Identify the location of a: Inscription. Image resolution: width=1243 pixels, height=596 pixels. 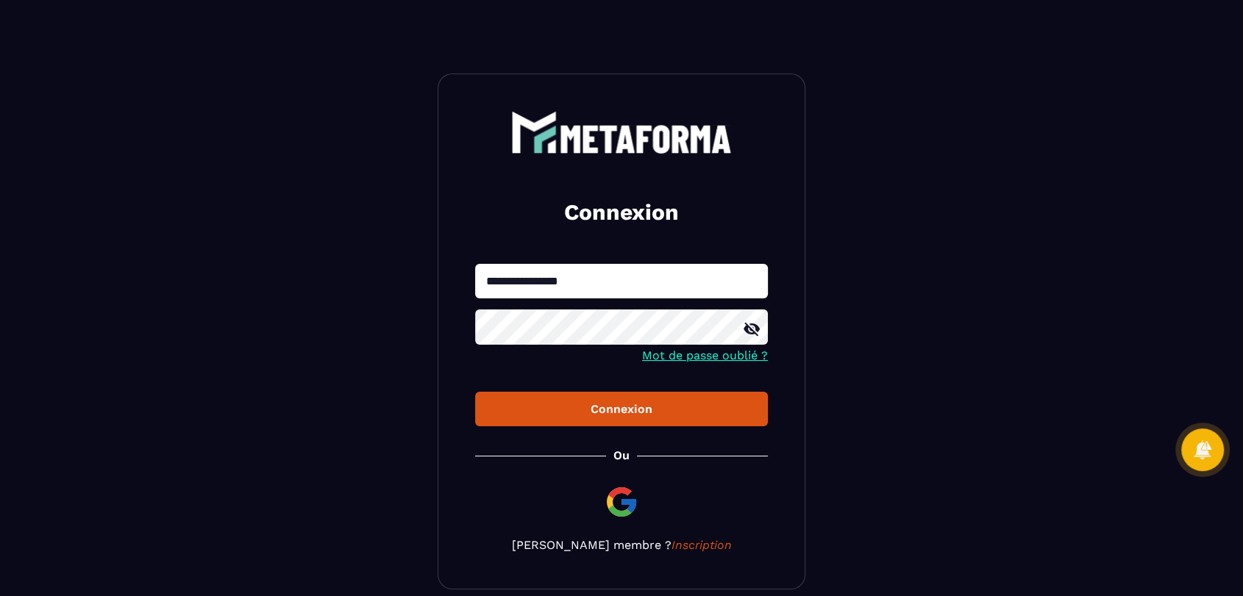
(702, 545).